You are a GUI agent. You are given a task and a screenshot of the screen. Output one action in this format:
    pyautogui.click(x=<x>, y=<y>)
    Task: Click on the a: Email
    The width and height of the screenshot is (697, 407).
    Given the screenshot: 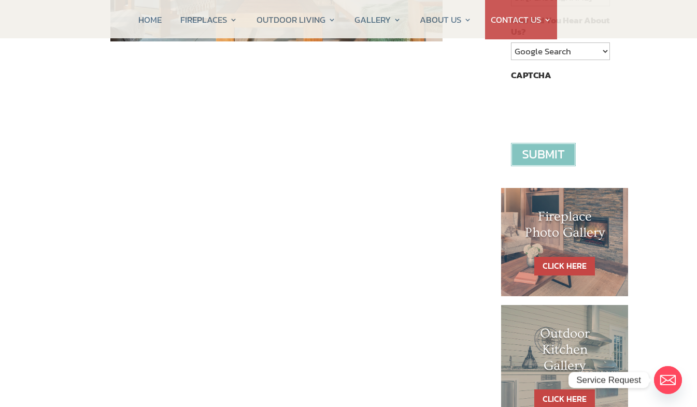 What is the action you would take?
    pyautogui.click(x=668, y=381)
    